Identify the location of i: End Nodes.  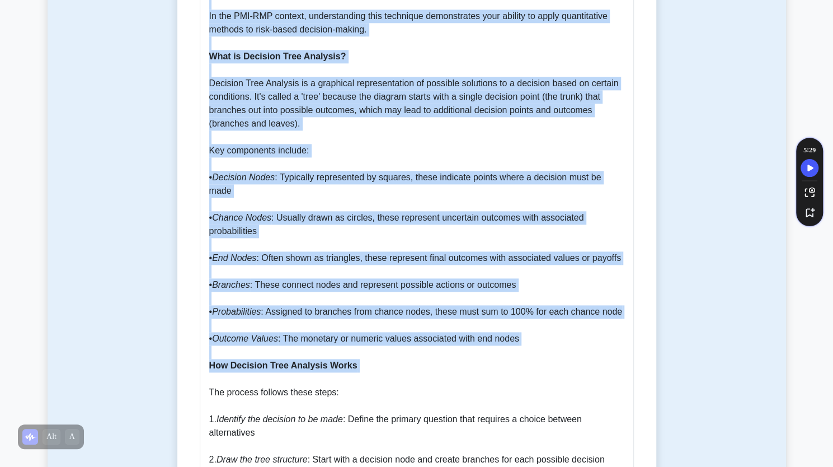
(234, 257).